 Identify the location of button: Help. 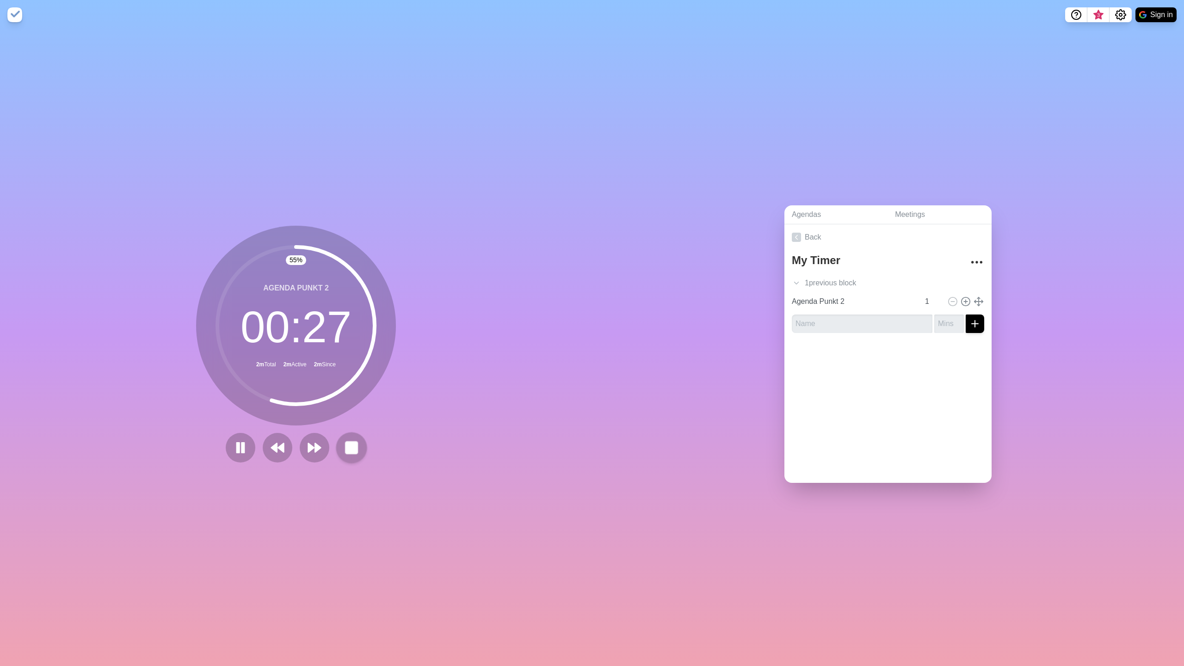
(1076, 15).